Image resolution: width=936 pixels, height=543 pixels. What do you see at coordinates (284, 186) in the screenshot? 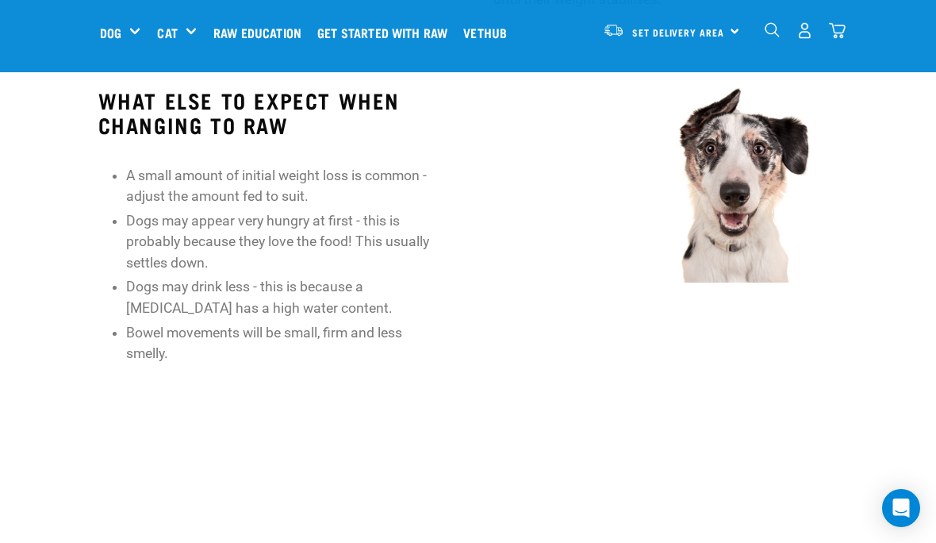
I see `li: A small amount of initial weight loss is common - adjust the amount fed to suit.` at bounding box center [284, 186].